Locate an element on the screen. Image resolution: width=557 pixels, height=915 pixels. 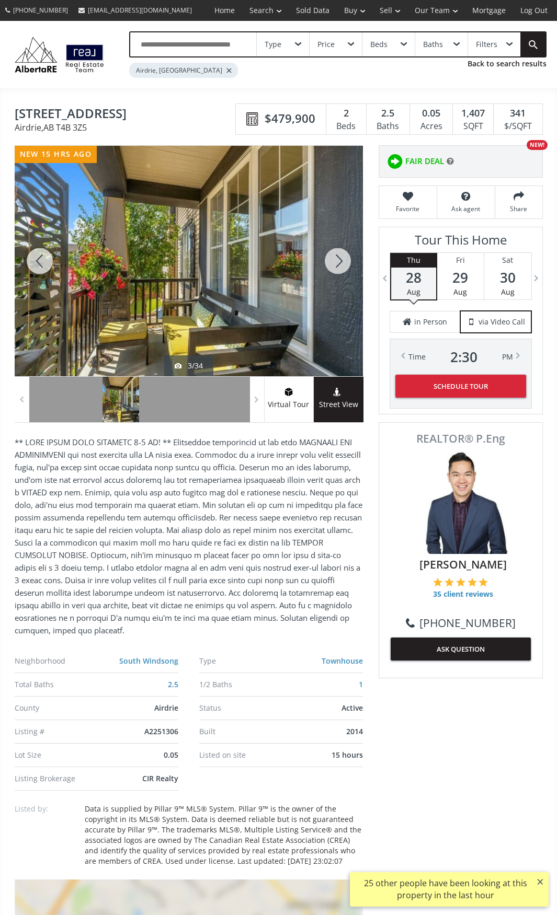
span: 30 is located at coordinates (508, 278).